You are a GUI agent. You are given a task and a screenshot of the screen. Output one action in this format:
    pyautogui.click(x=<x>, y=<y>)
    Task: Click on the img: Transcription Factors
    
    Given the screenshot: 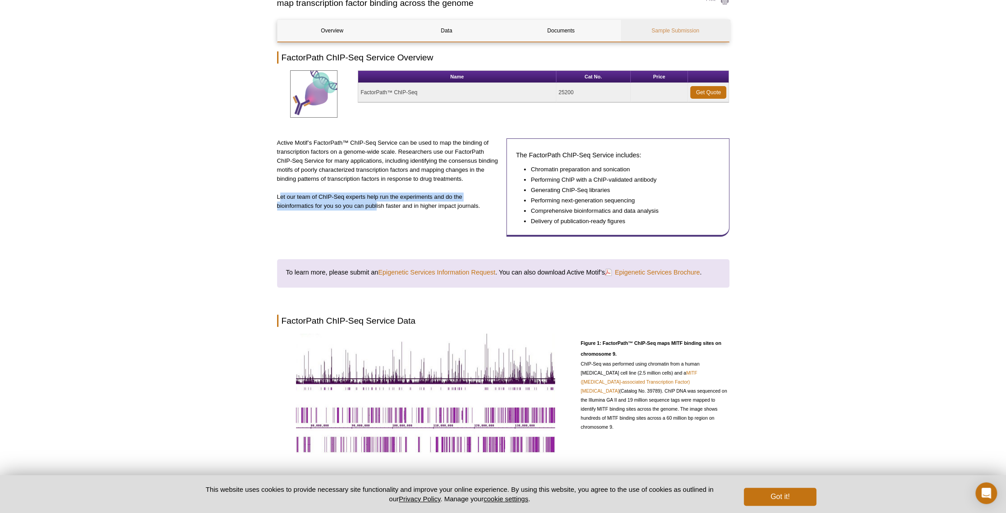 What is the action you would take?
    pyautogui.click(x=314, y=94)
    